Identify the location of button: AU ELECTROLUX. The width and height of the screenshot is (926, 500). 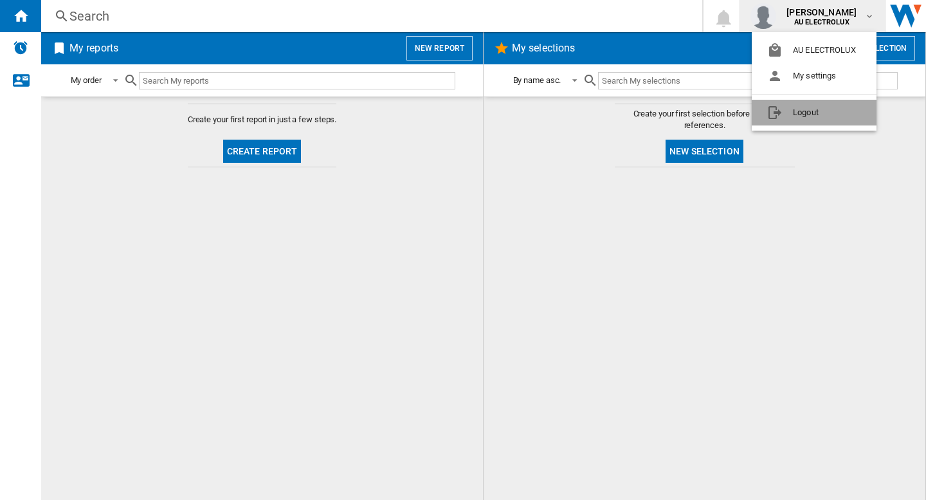
(814, 50).